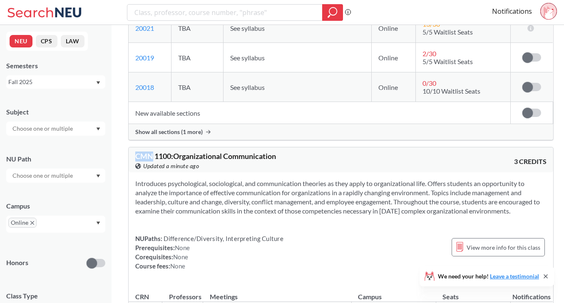  I want to click on div: Subject, so click(56, 112).